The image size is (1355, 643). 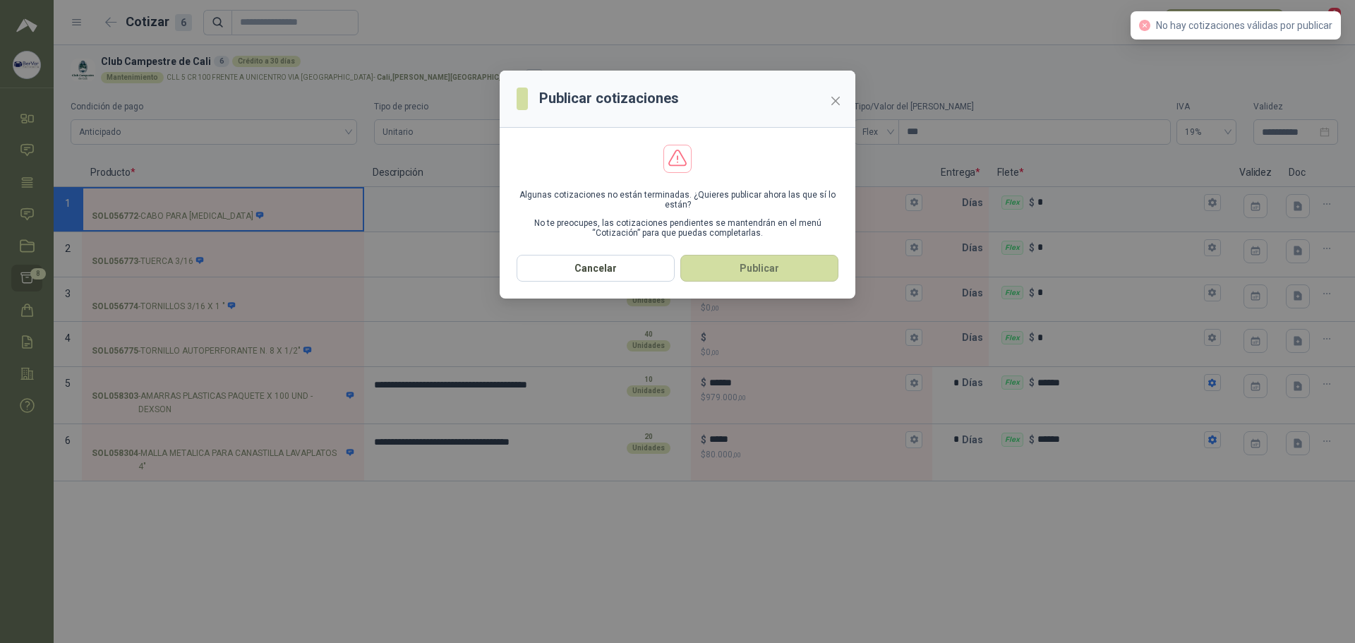 I want to click on button: Publicar, so click(x=759, y=268).